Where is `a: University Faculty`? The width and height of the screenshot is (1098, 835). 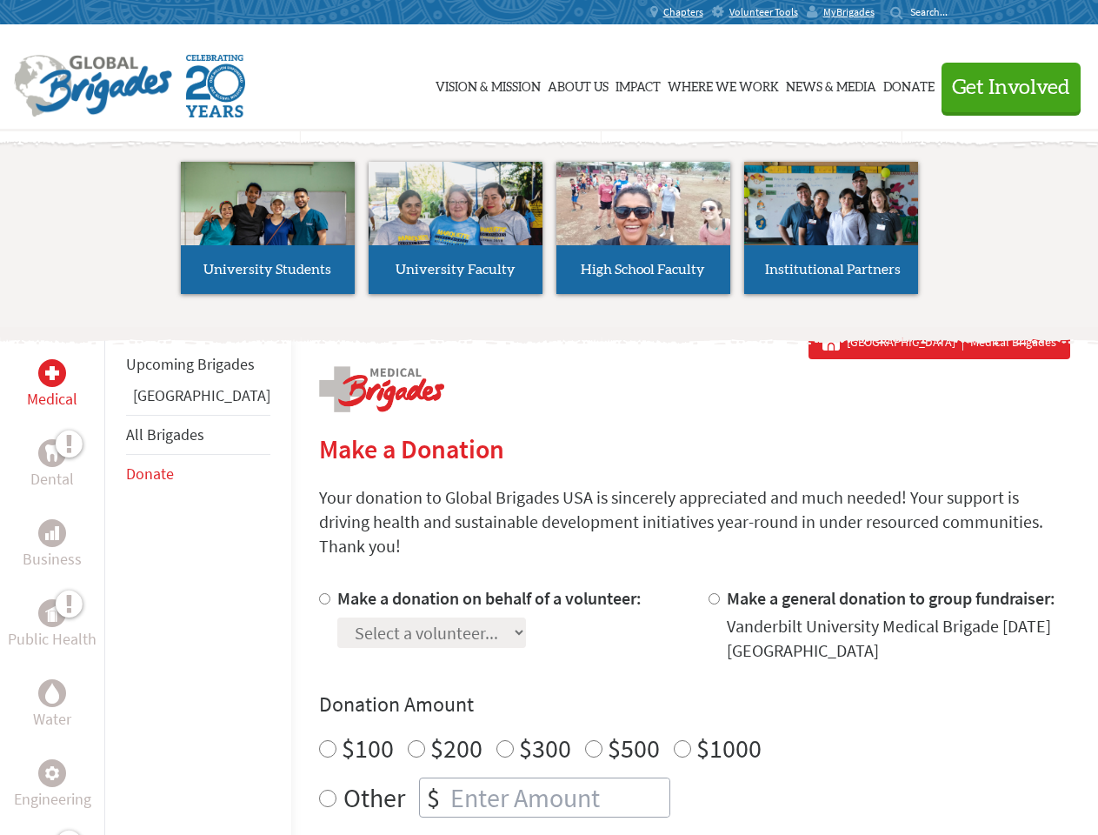 a: University Faculty is located at coordinates (456, 228).